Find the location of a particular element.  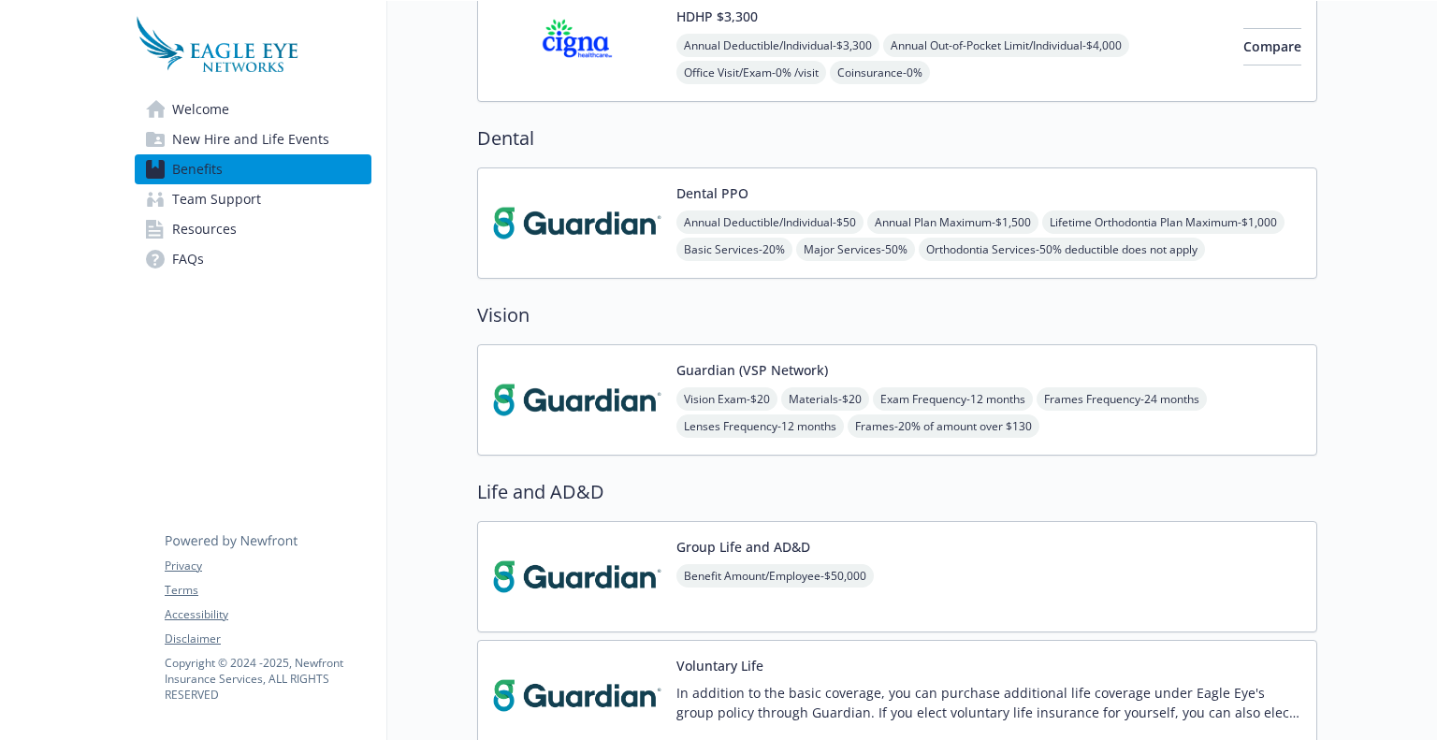

a: Welcome is located at coordinates (253, 109).